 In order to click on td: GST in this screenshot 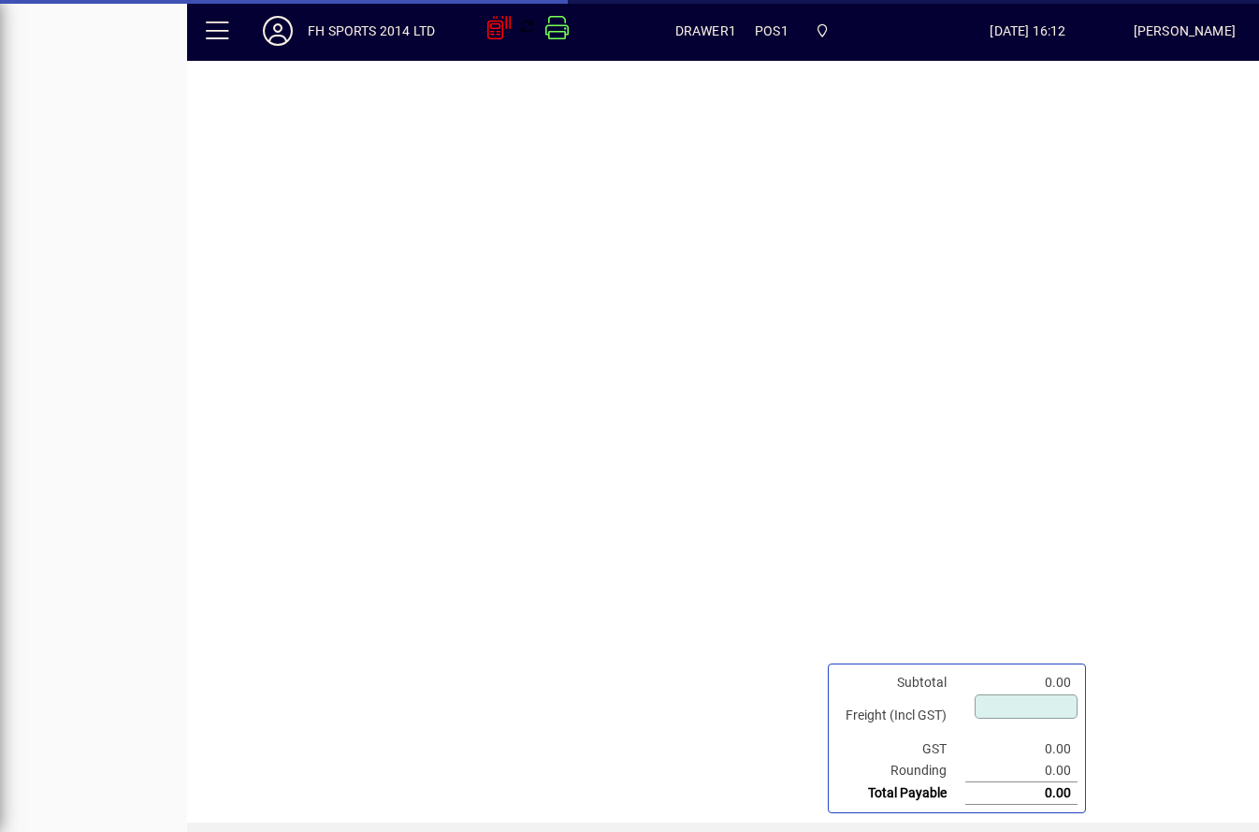, I will do `click(901, 749)`.